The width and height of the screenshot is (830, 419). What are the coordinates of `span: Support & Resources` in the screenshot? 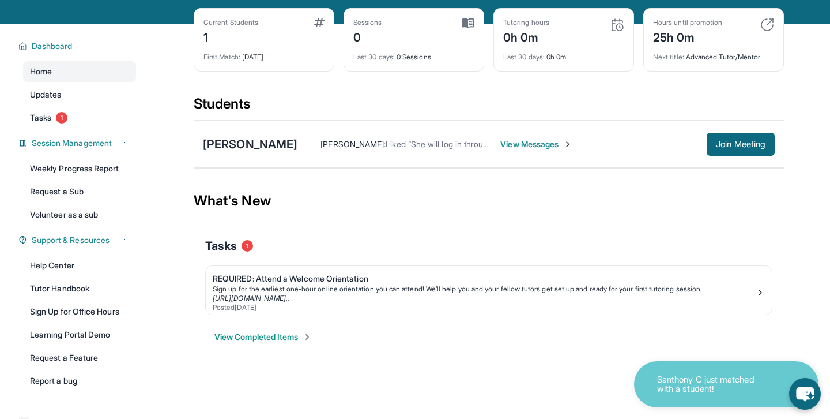 It's located at (70, 240).